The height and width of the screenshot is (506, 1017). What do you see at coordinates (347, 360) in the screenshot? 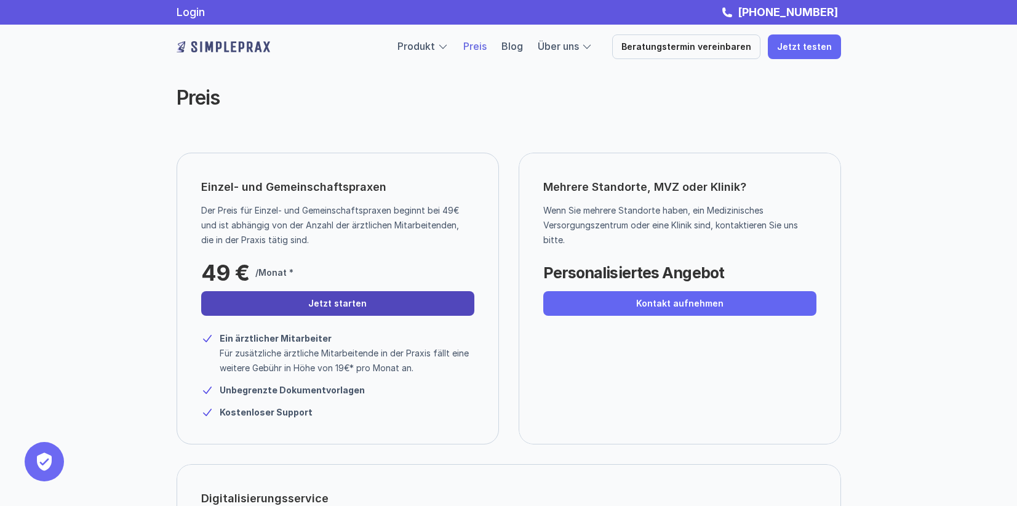
I see `p: Für zusätzliche ärztliche Mitarbeitende in der Praxis fällt eine weitere Gebühr in Höhe von 19€* ...` at bounding box center [347, 360].